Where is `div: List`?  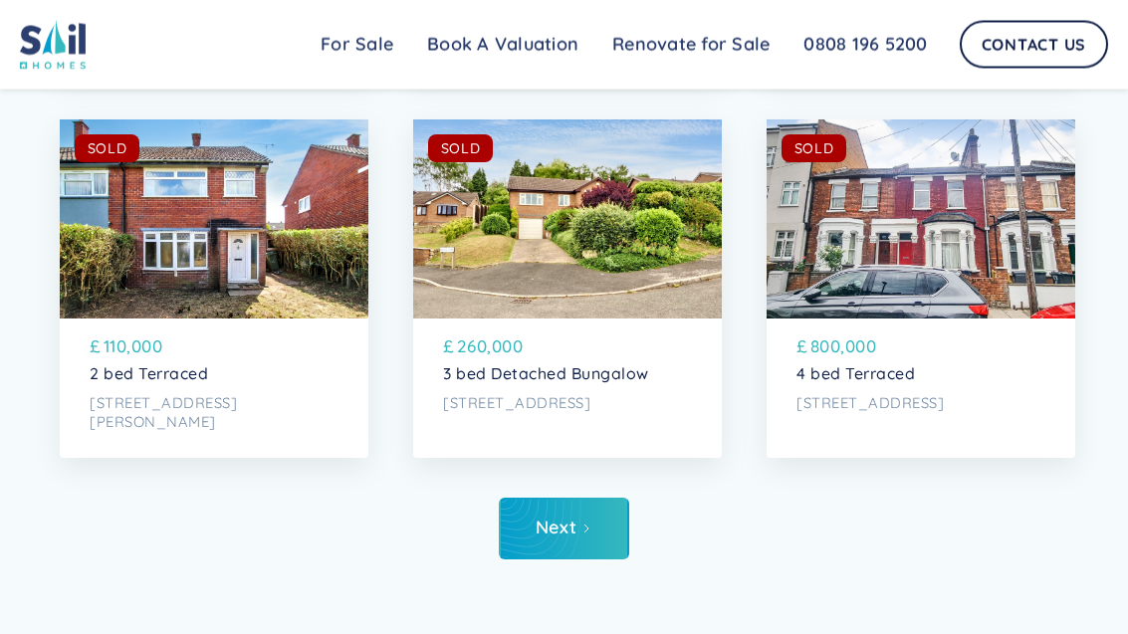
div: List is located at coordinates (563, 529).